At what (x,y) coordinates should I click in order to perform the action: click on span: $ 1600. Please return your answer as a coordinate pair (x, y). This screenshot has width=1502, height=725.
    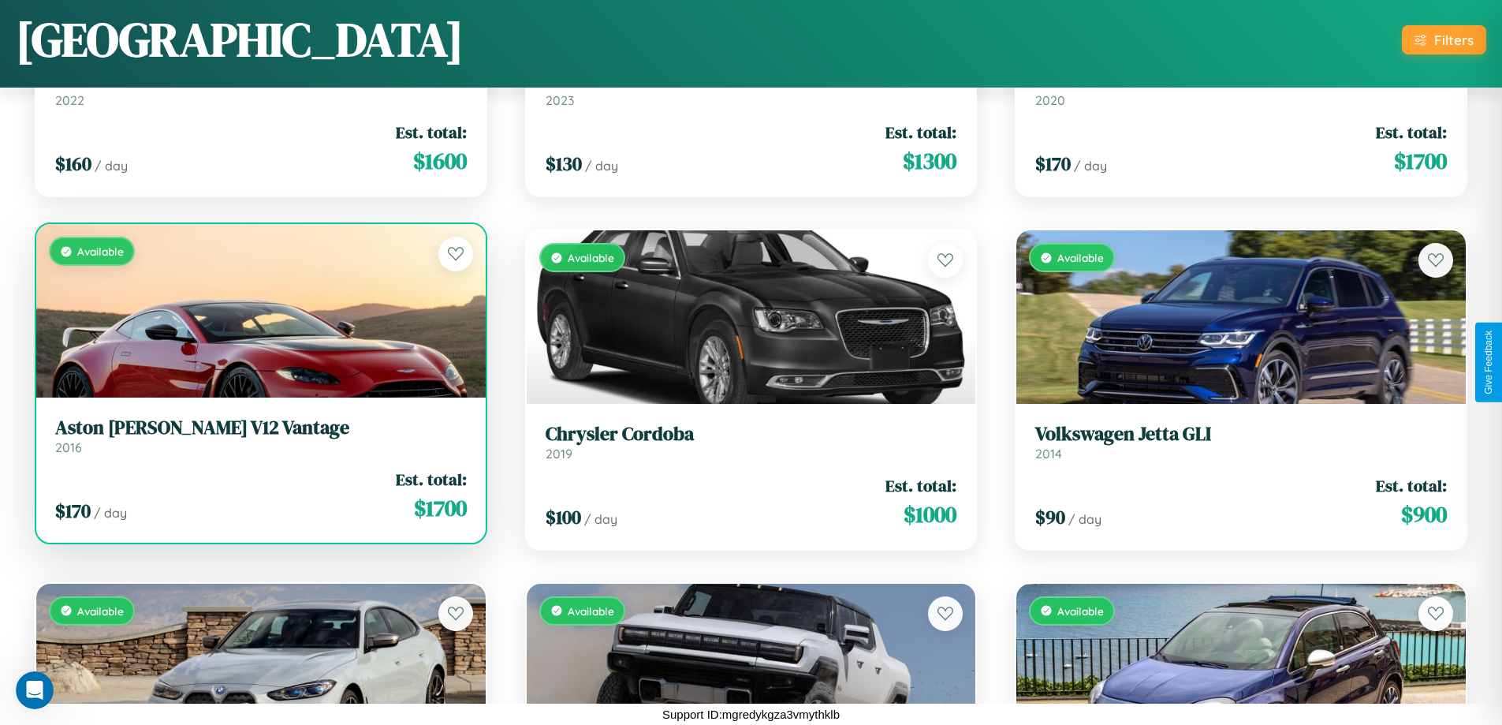
    Looking at the image, I should click on (440, 161).